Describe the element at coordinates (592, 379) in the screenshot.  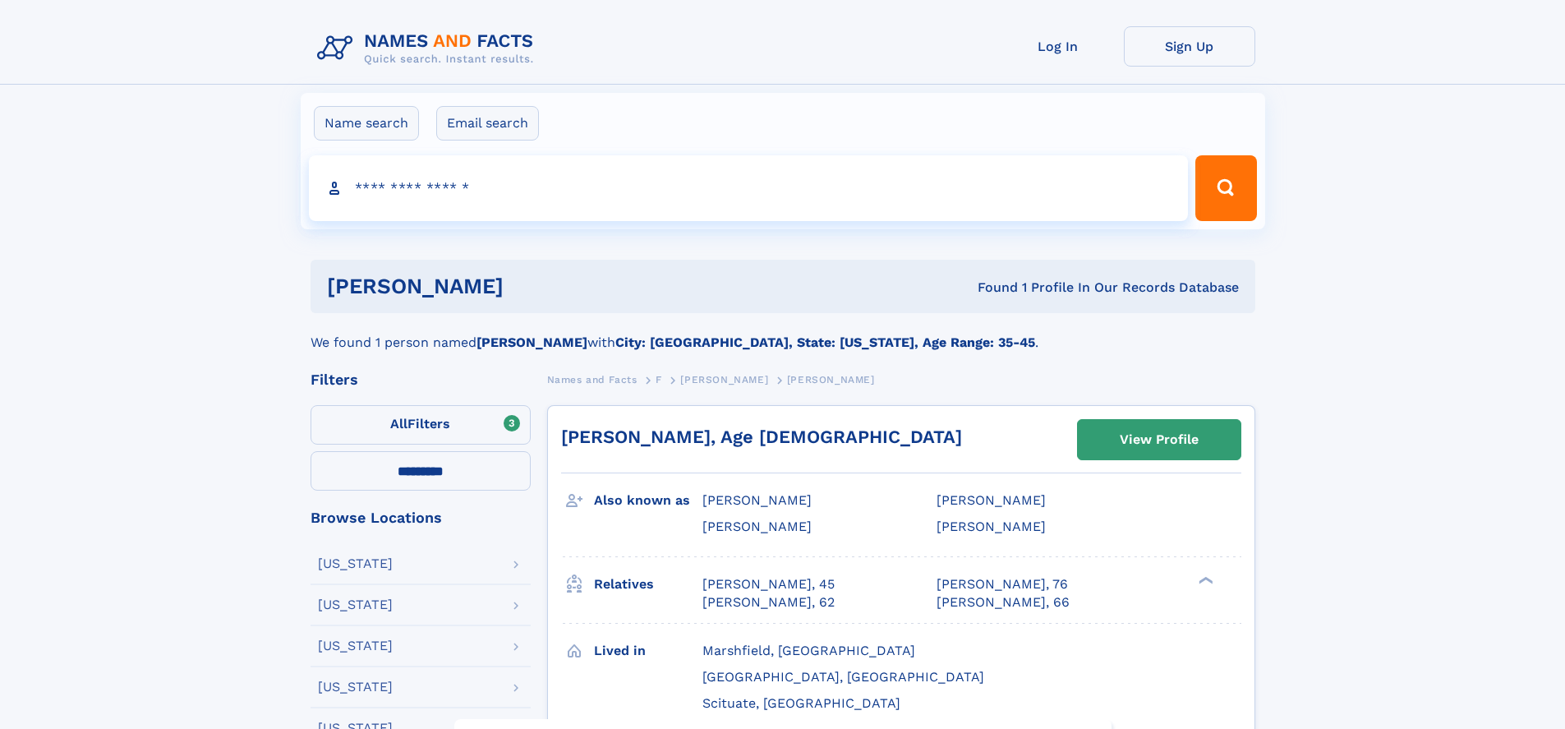
I see `a: Names and Facts` at that location.